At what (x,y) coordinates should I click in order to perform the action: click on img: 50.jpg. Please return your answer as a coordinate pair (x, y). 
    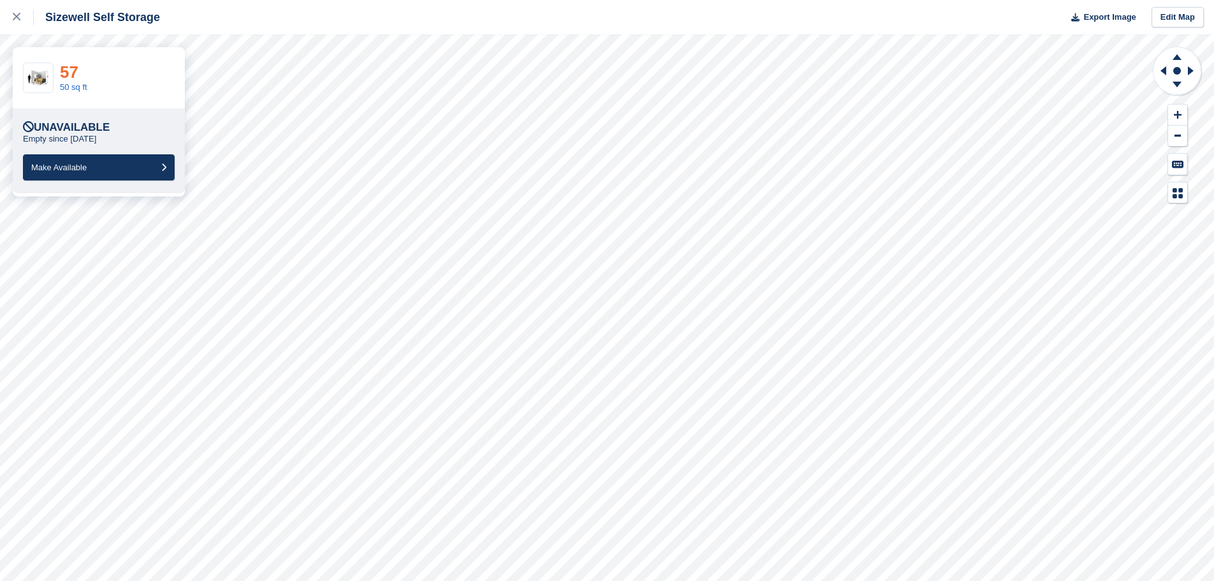
    Looking at the image, I should click on (38, 78).